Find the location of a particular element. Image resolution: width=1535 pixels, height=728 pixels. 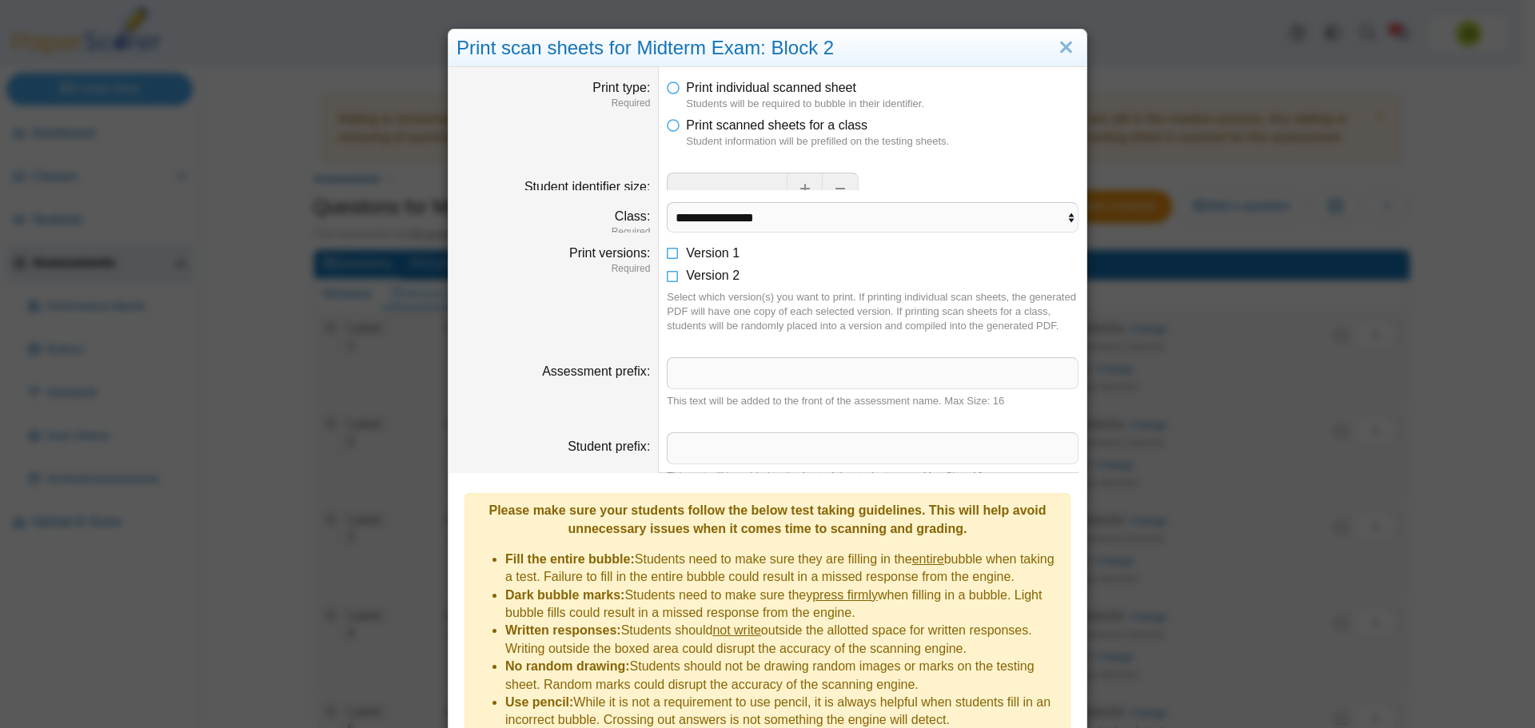

li: Students need to make sure they are filling in the bubble when taking a test. Failure to fill in ... is located at coordinates (783, 568).